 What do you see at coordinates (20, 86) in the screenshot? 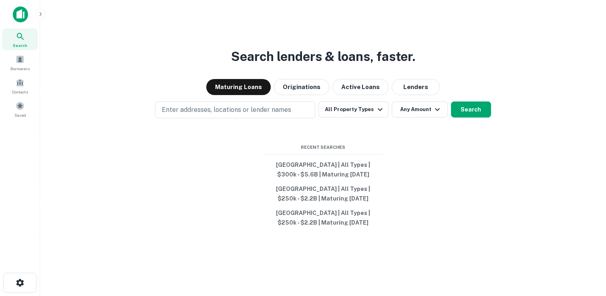
I see `a: Contacts` at bounding box center [20, 86].